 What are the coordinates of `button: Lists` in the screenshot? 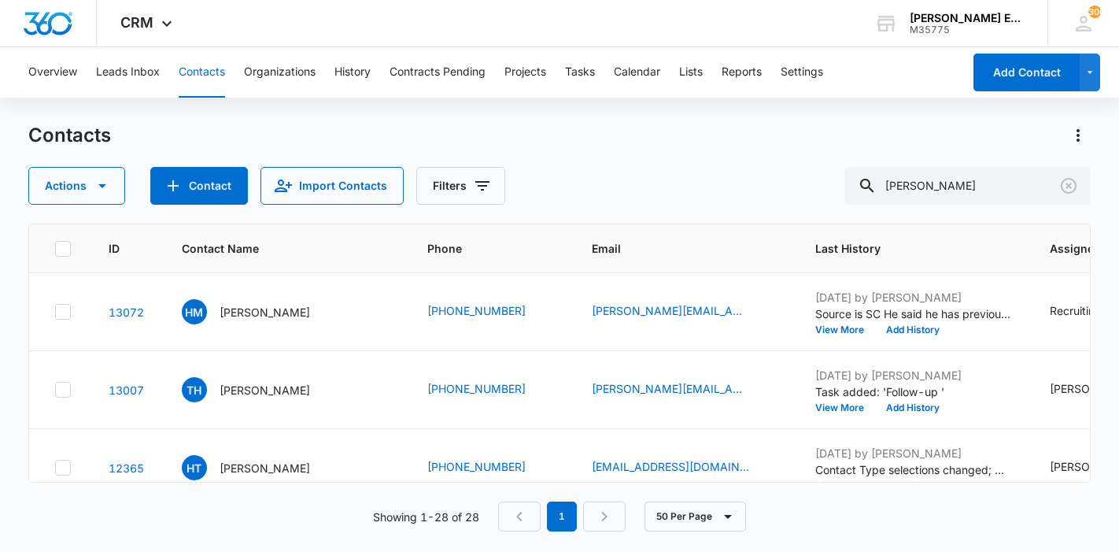 It's located at (691, 72).